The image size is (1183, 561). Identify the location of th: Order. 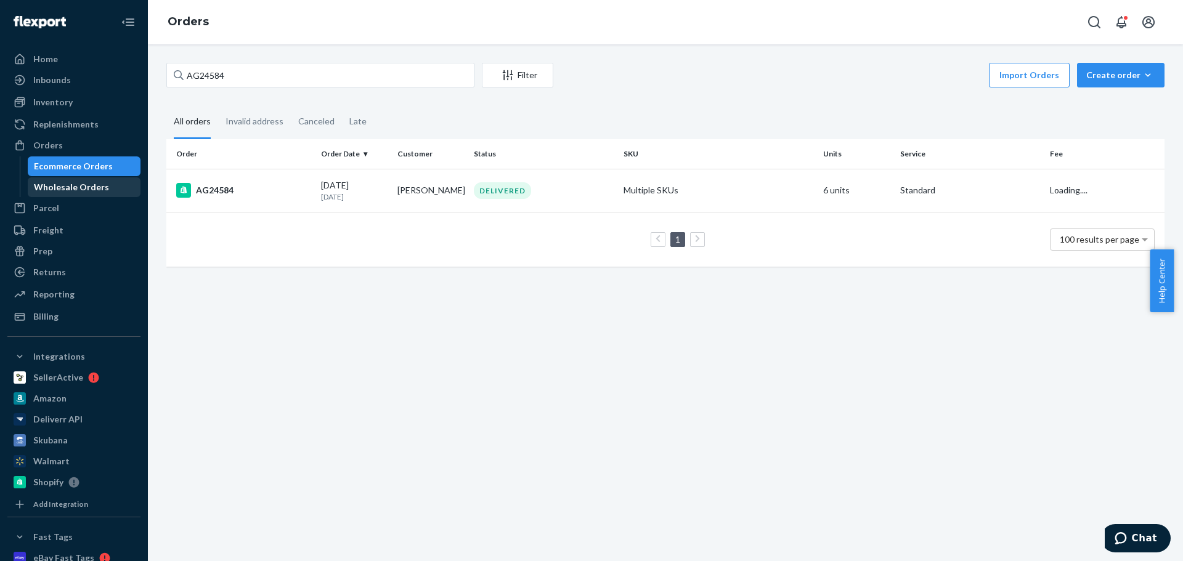
(241, 154).